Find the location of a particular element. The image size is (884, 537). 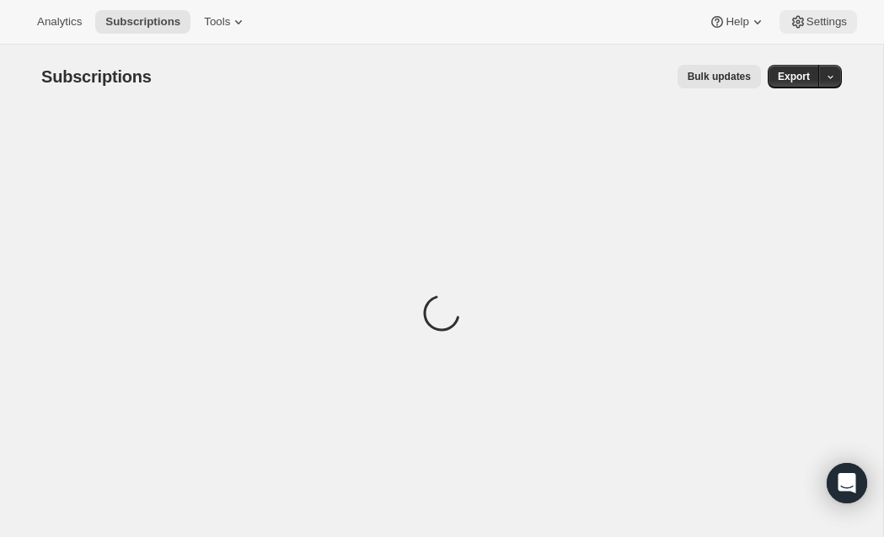

button: Tools is located at coordinates (225, 22).